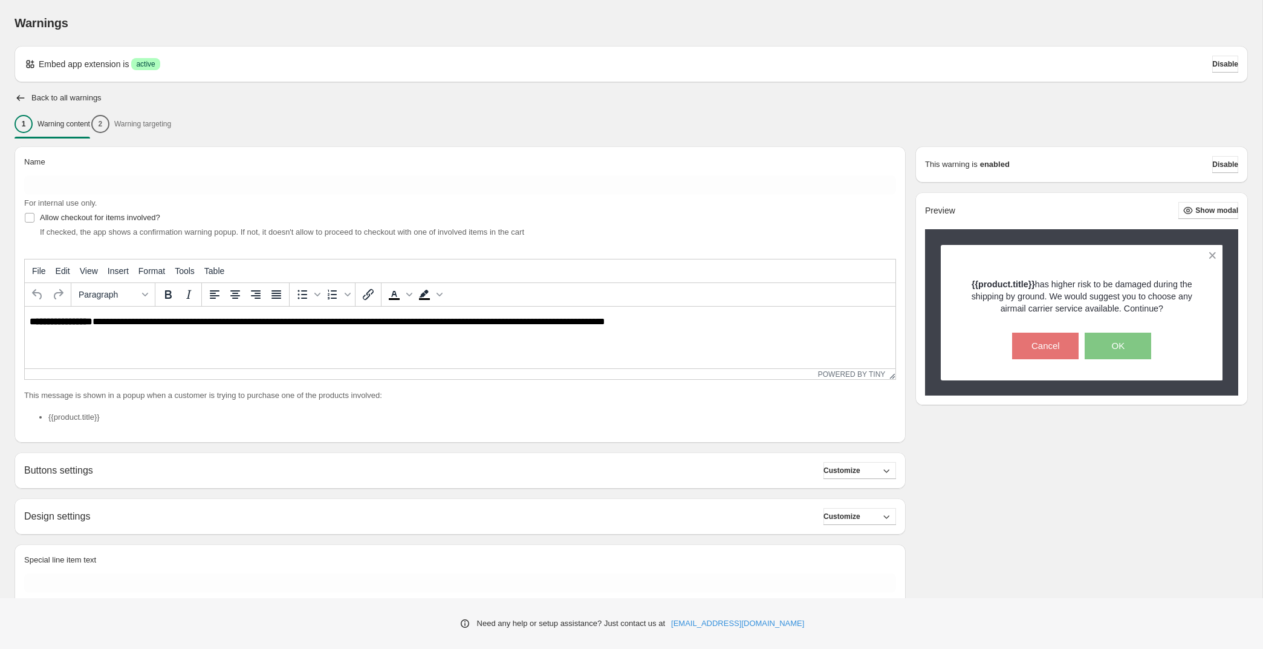 The width and height of the screenshot is (1263, 649). Describe the element at coordinates (1003, 284) in the screenshot. I see `strong: {{product.title}}` at that location.